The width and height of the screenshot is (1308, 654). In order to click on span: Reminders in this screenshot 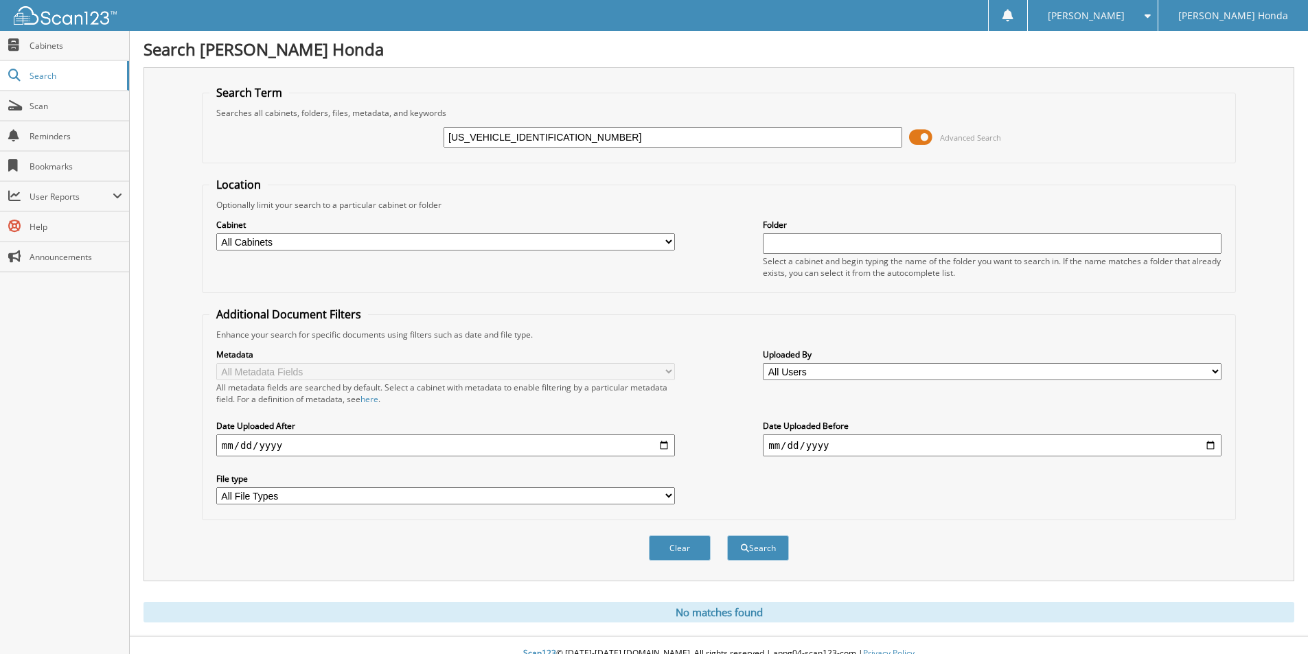, I will do `click(76, 136)`.